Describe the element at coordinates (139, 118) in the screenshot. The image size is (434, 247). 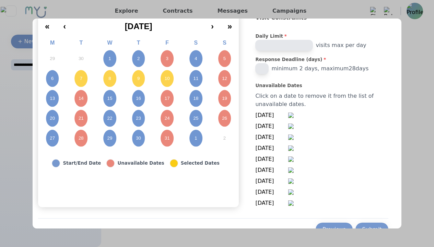
I see `button: October 23, 2025` at that location.